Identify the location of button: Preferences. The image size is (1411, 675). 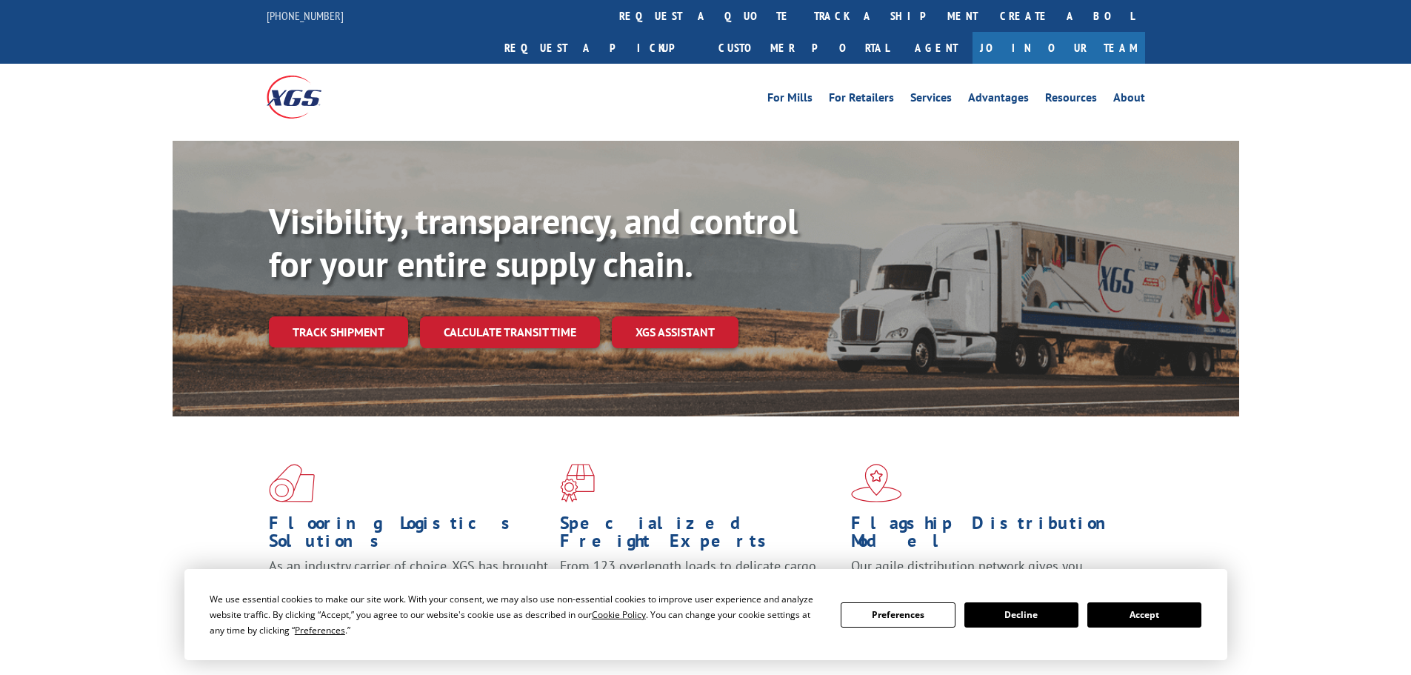
(897, 615).